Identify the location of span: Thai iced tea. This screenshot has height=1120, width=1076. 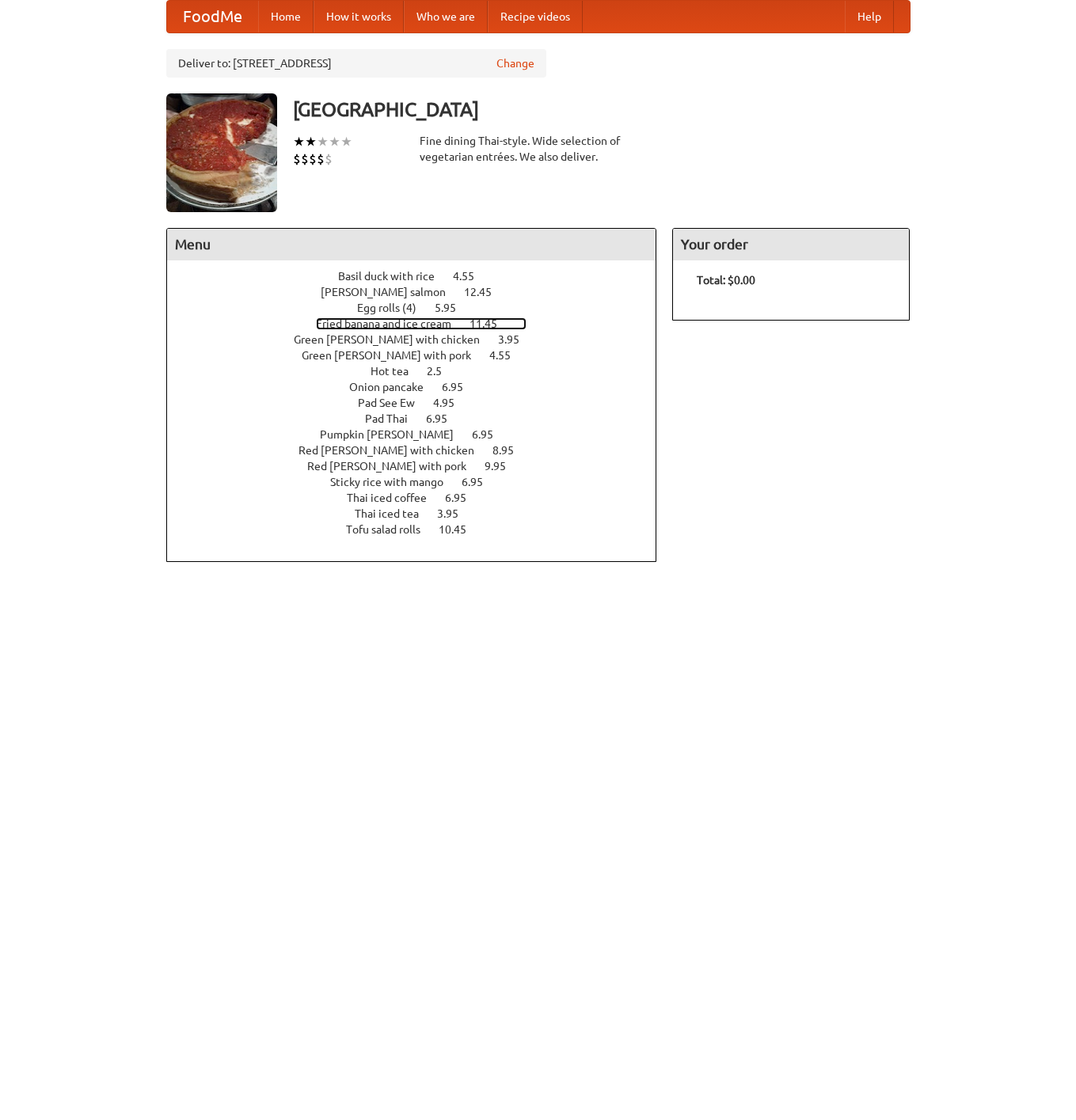
(394, 514).